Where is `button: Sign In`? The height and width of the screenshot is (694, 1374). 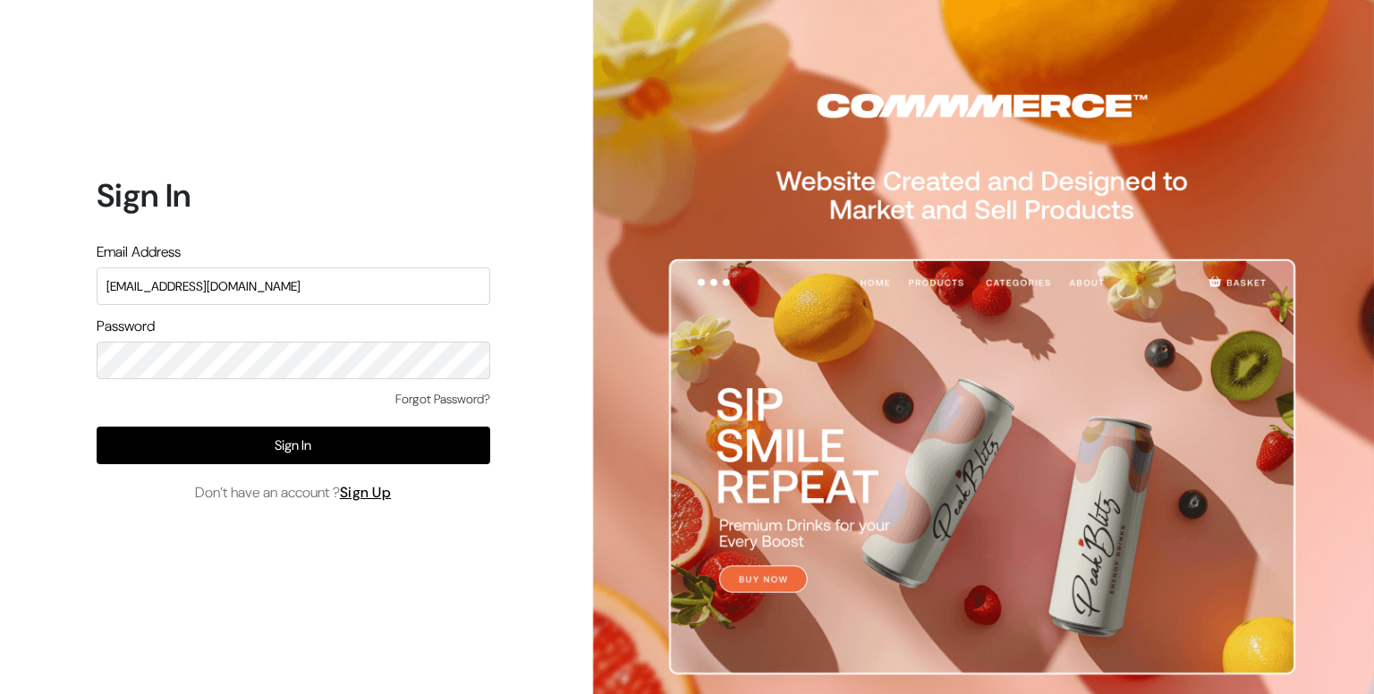
button: Sign In is located at coordinates (293, 445).